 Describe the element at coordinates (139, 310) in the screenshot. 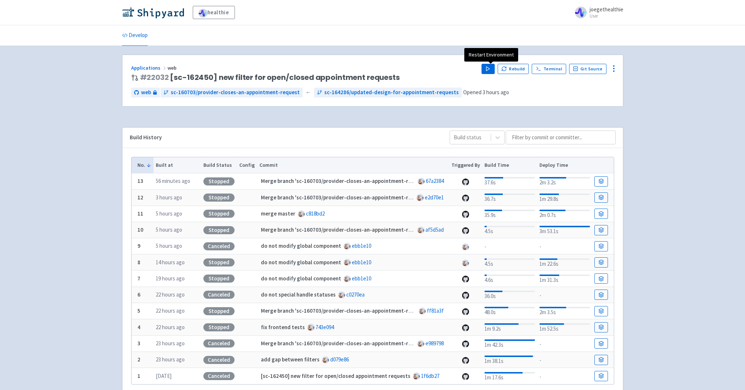

I see `b: 5` at that location.